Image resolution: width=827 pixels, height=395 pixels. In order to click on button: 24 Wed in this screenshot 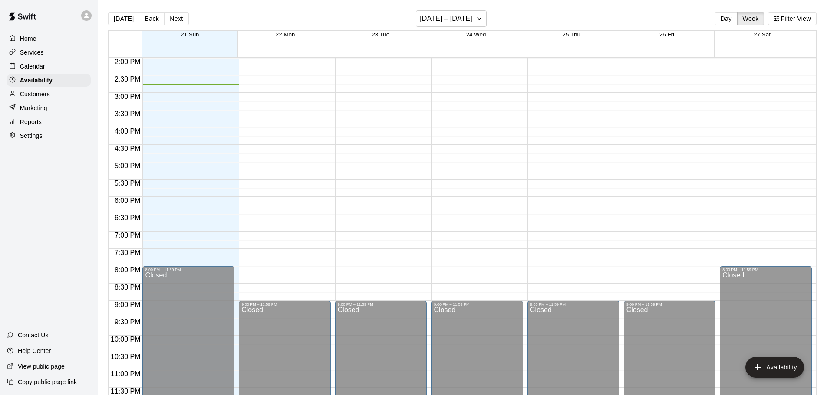, I will do `click(476, 34)`.